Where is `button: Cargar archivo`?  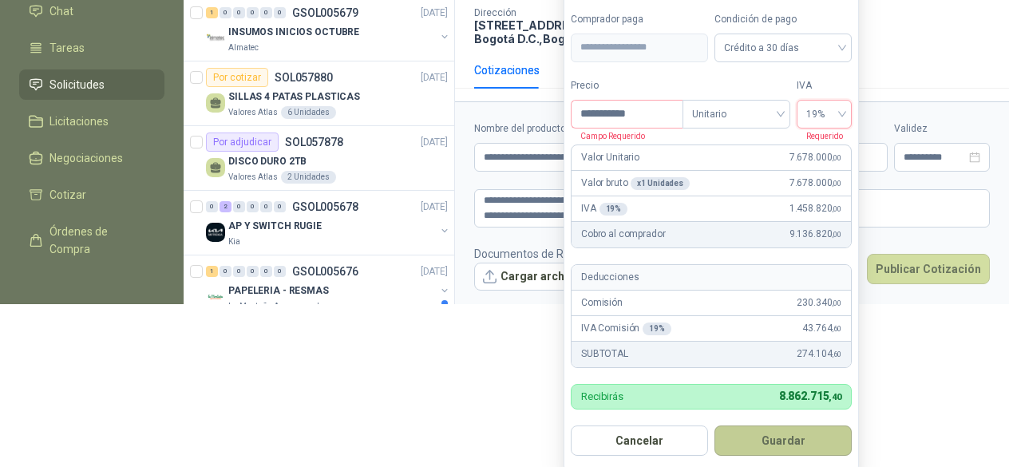 button: Cargar archivo is located at coordinates (532, 277).